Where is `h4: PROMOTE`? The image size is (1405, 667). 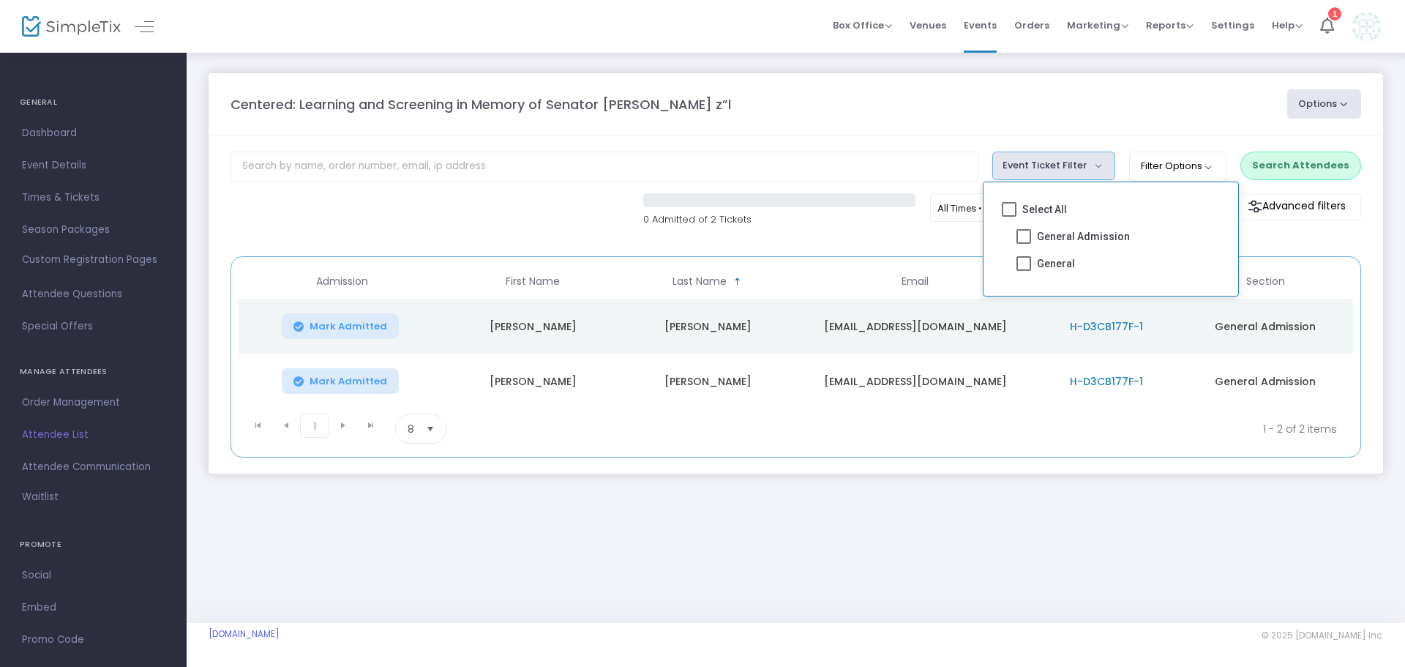 h4: PROMOTE is located at coordinates (93, 545).